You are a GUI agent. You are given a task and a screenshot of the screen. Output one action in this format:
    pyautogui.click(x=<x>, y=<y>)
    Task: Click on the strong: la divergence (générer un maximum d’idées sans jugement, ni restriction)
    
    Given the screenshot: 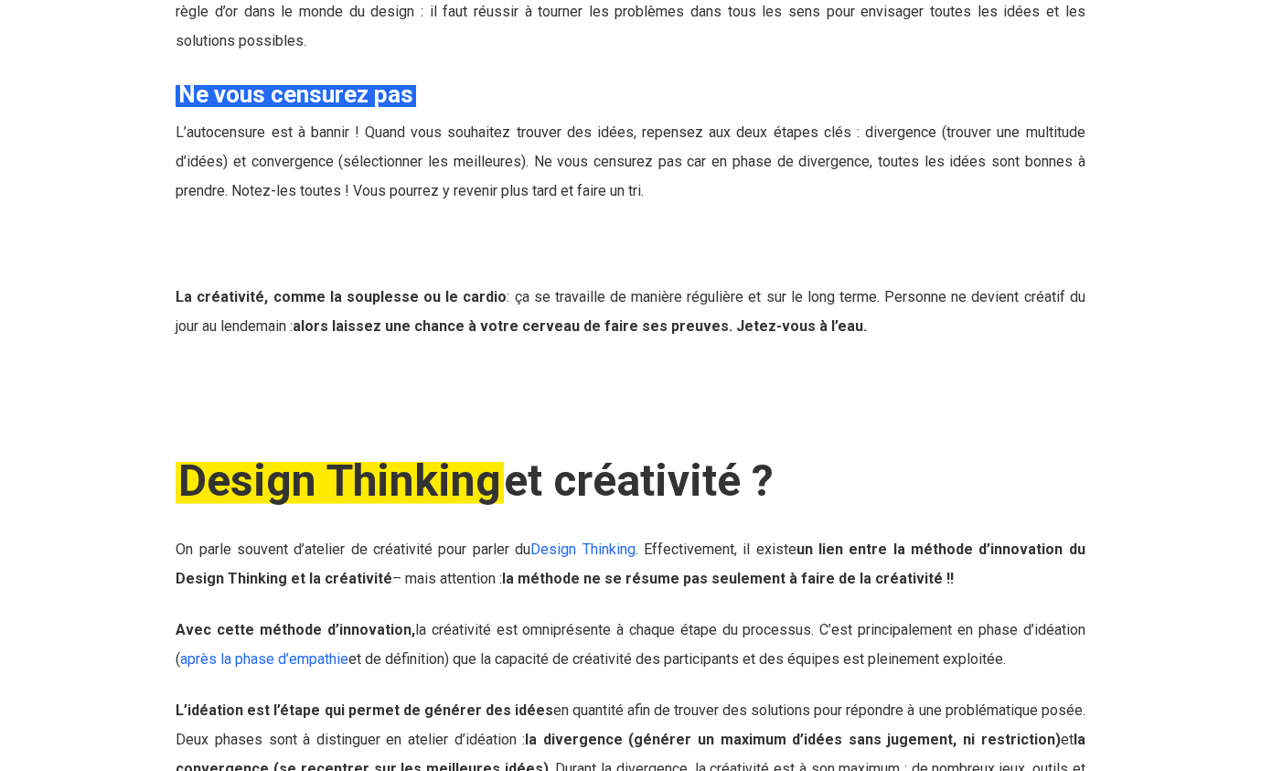 What is the action you would take?
    pyautogui.click(x=792, y=739)
    